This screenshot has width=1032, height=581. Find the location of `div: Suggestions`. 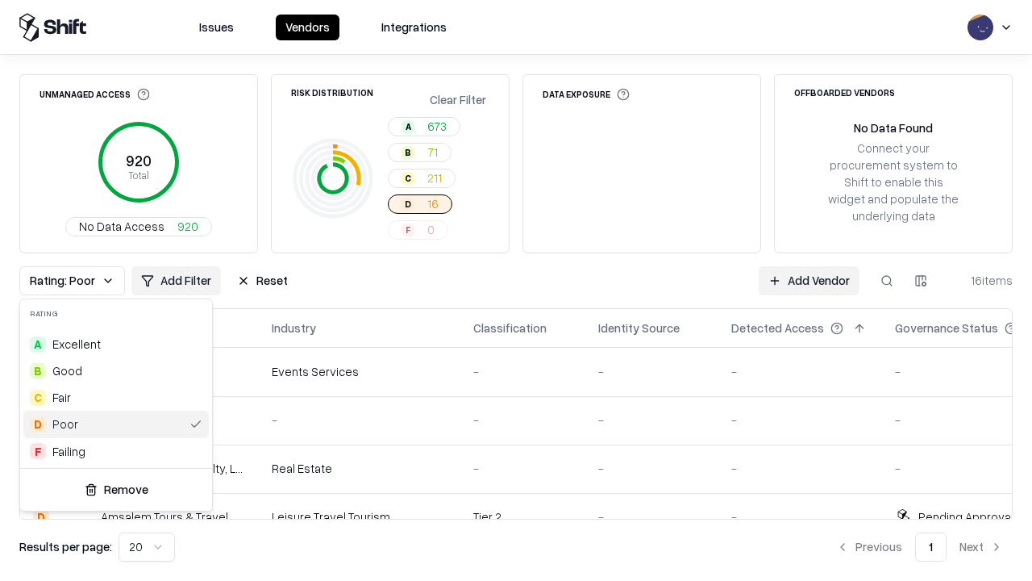

div: Suggestions is located at coordinates (116, 398).